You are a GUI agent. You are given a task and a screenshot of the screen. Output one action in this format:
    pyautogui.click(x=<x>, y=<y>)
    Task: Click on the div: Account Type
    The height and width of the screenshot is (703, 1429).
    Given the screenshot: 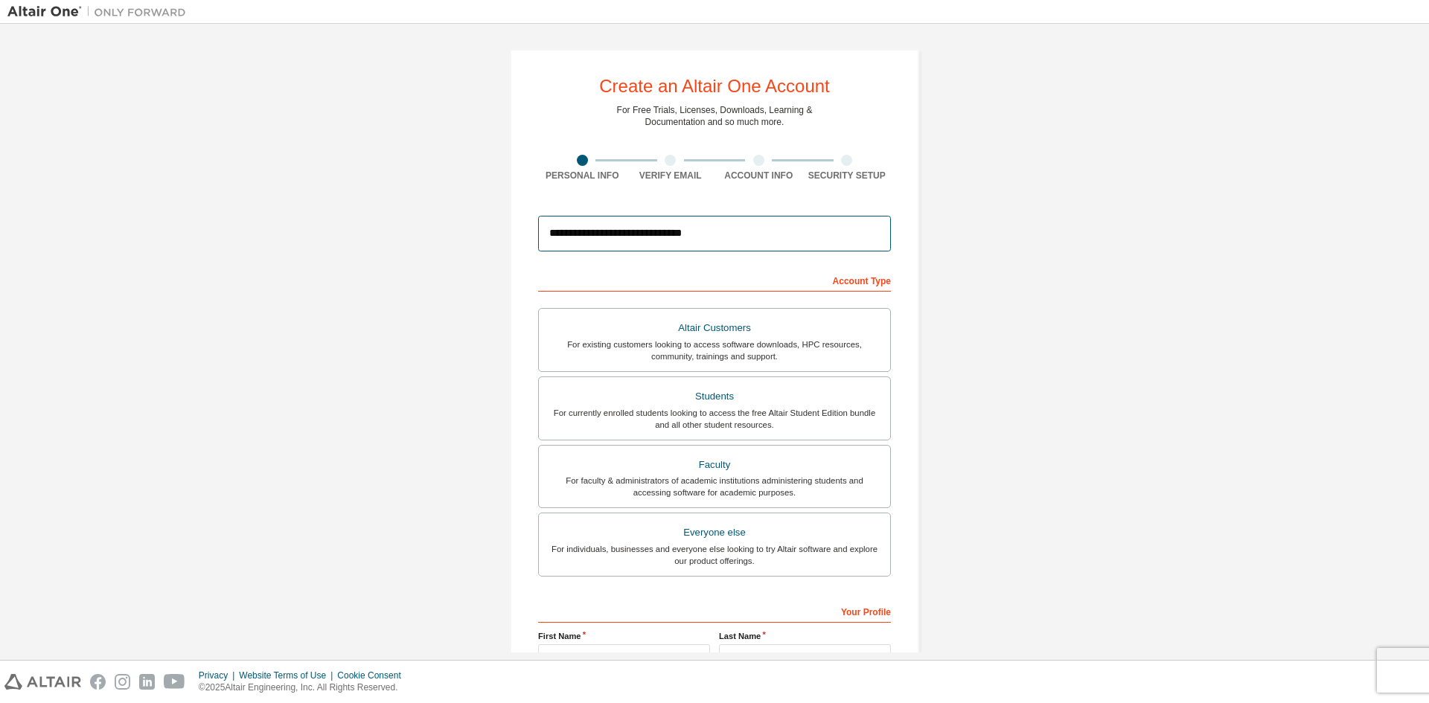 What is the action you would take?
    pyautogui.click(x=715, y=280)
    